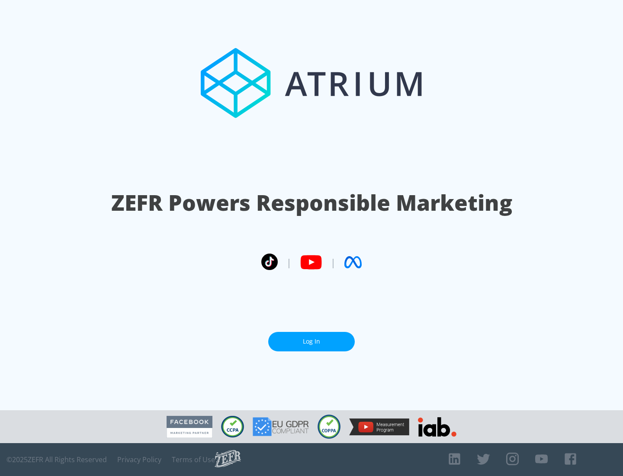  What do you see at coordinates (232, 427) in the screenshot?
I see `img: CCPA Compliant` at bounding box center [232, 427].